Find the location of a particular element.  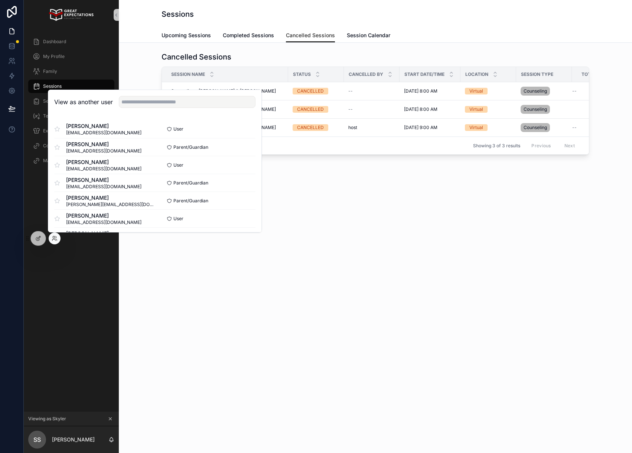

a: My Profile is located at coordinates (71, 56).